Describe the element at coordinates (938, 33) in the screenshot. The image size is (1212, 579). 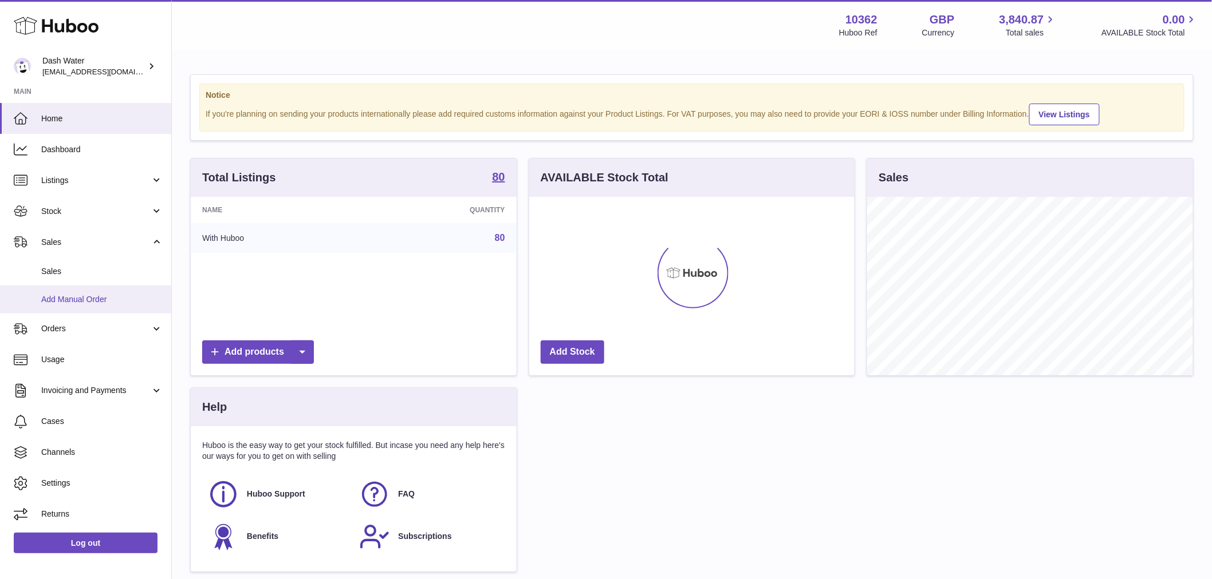
I see `div: Currency` at that location.